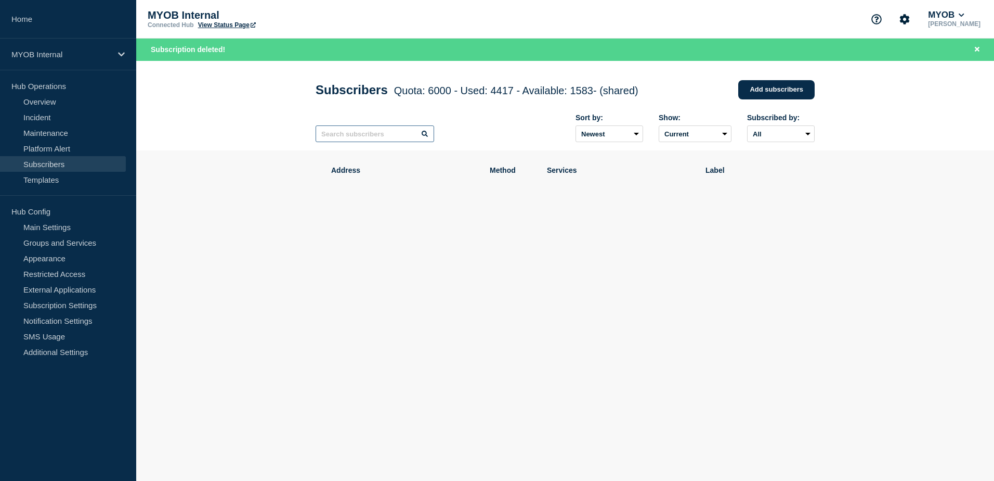  Describe the element at coordinates (171, 25) in the screenshot. I see `p: Connected Hub` at that location.